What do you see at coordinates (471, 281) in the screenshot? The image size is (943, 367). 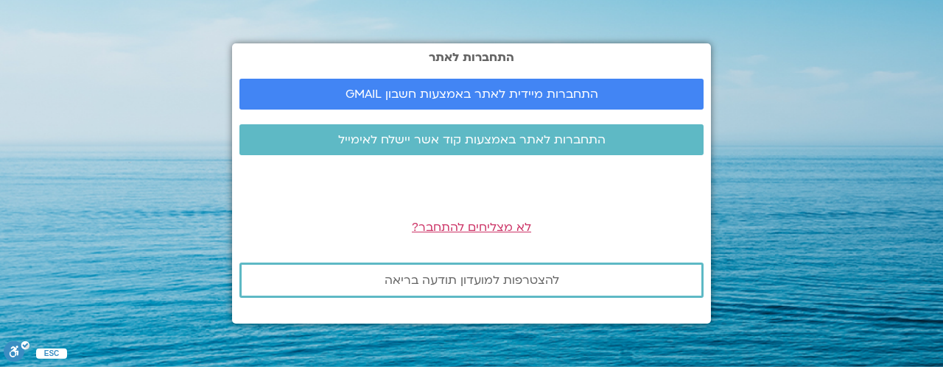 I see `span: להצטרפות למועדון תודעה בריאה` at bounding box center [471, 281].